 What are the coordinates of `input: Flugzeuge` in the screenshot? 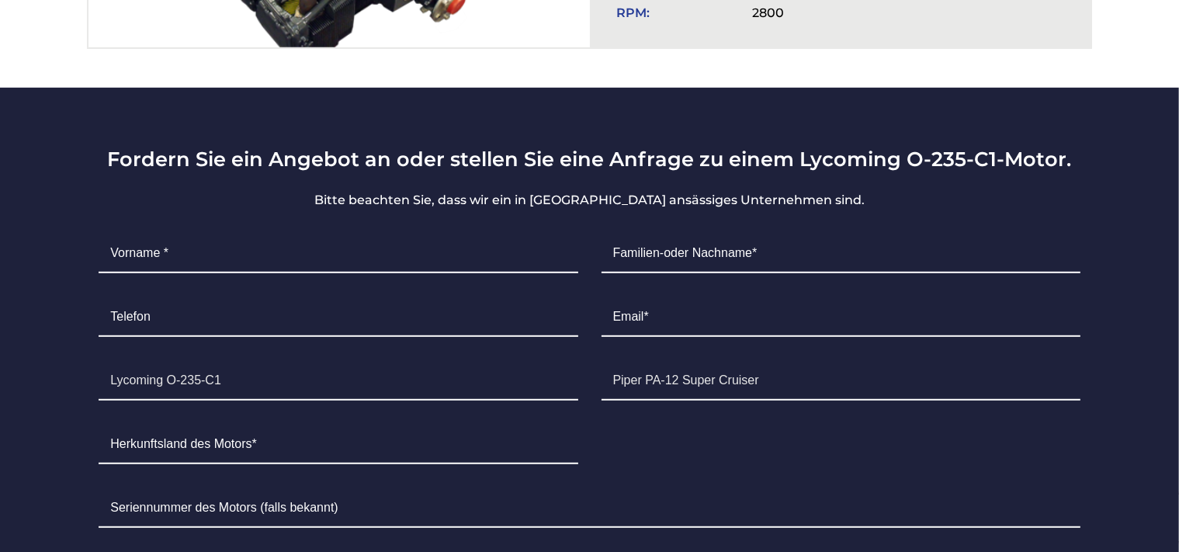 It's located at (841, 381).